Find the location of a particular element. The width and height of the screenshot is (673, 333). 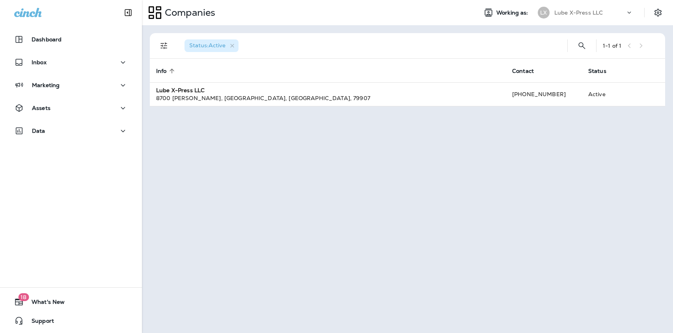

button: 18What's New is located at coordinates (71, 302).